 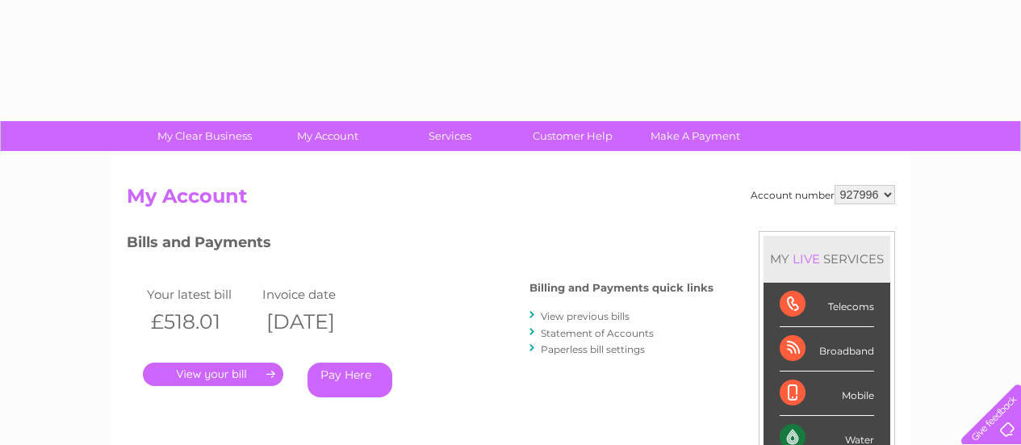 What do you see at coordinates (201, 321) in the screenshot?
I see `th: £518.01` at bounding box center [201, 321].